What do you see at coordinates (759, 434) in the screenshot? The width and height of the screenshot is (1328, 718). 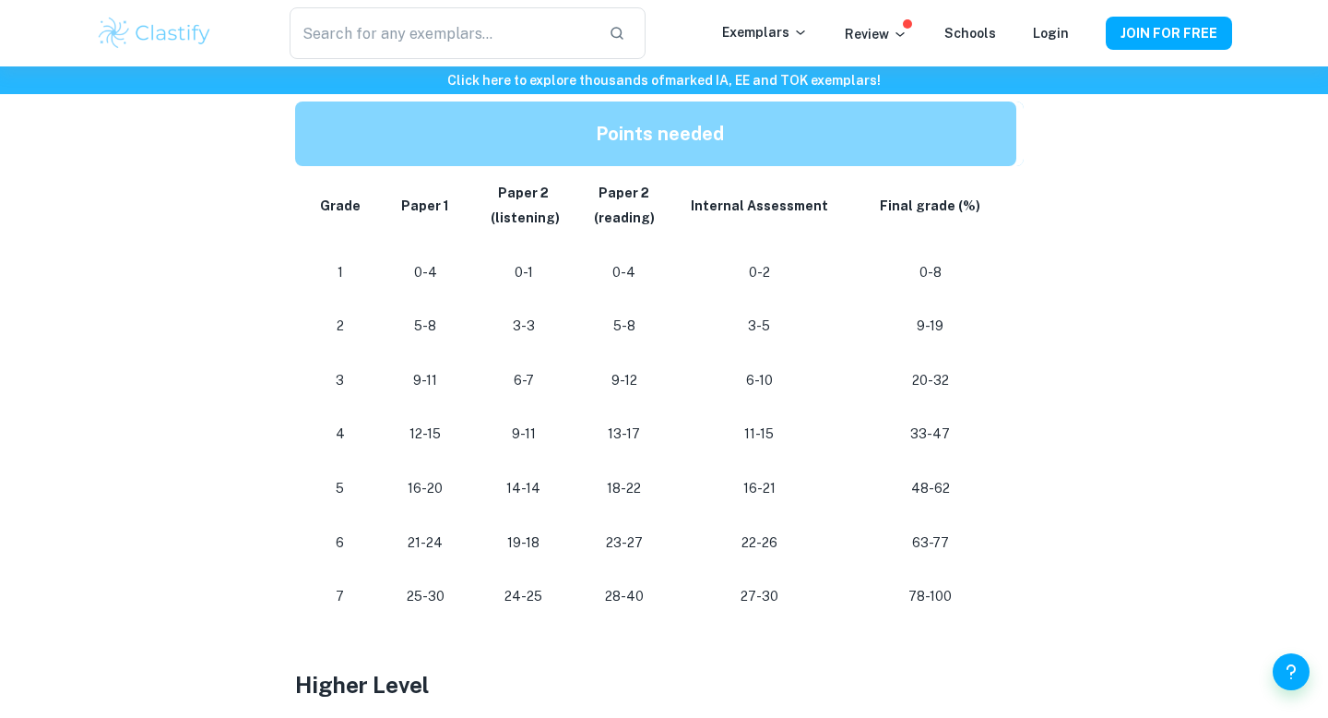 I see `p: 11-15` at bounding box center [759, 434].